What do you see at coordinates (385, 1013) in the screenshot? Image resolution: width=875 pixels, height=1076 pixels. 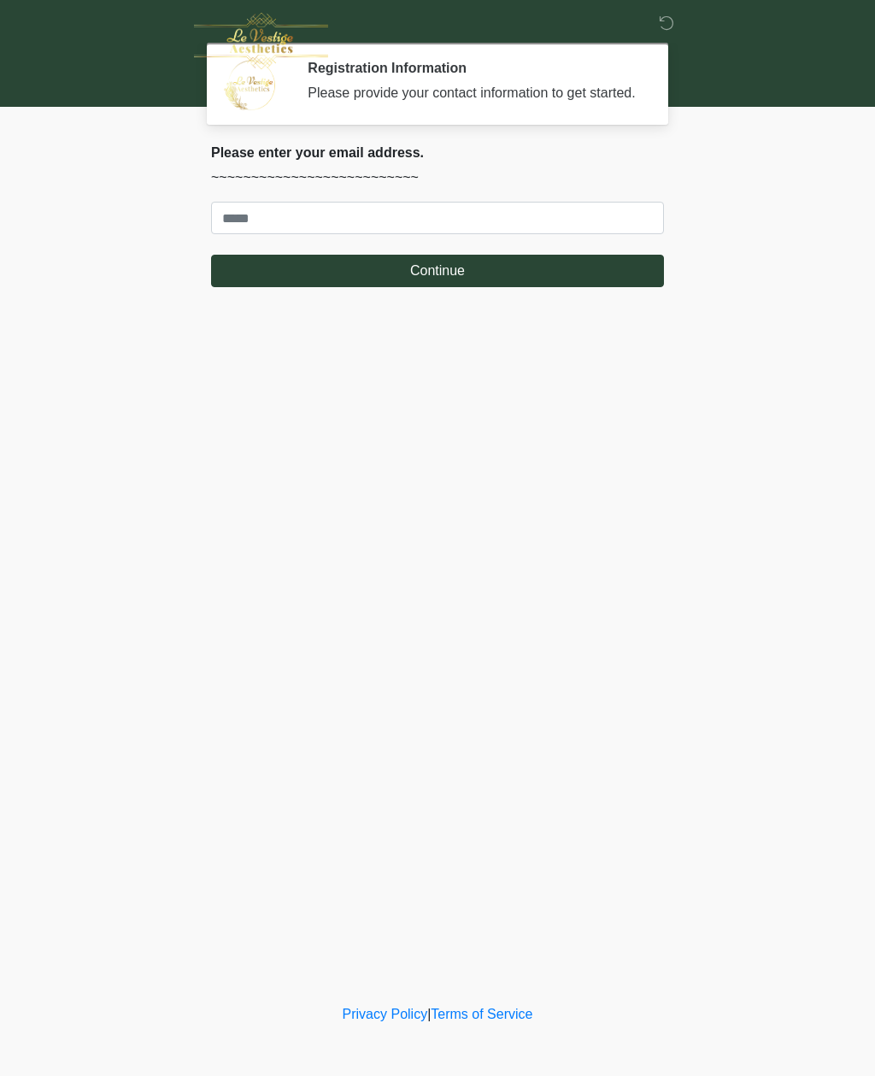 I see `a: Privacy Policy` at bounding box center [385, 1013].